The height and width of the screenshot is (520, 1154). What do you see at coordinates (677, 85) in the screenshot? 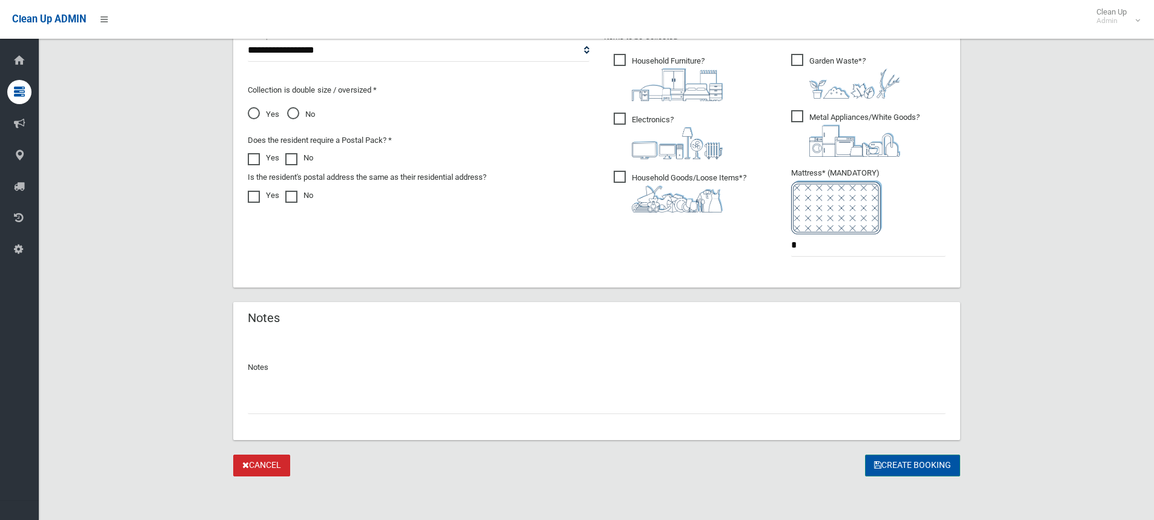
I see `img: aa9efdbe659d29b613fca23ba79d85cb.png` at bounding box center [677, 85].